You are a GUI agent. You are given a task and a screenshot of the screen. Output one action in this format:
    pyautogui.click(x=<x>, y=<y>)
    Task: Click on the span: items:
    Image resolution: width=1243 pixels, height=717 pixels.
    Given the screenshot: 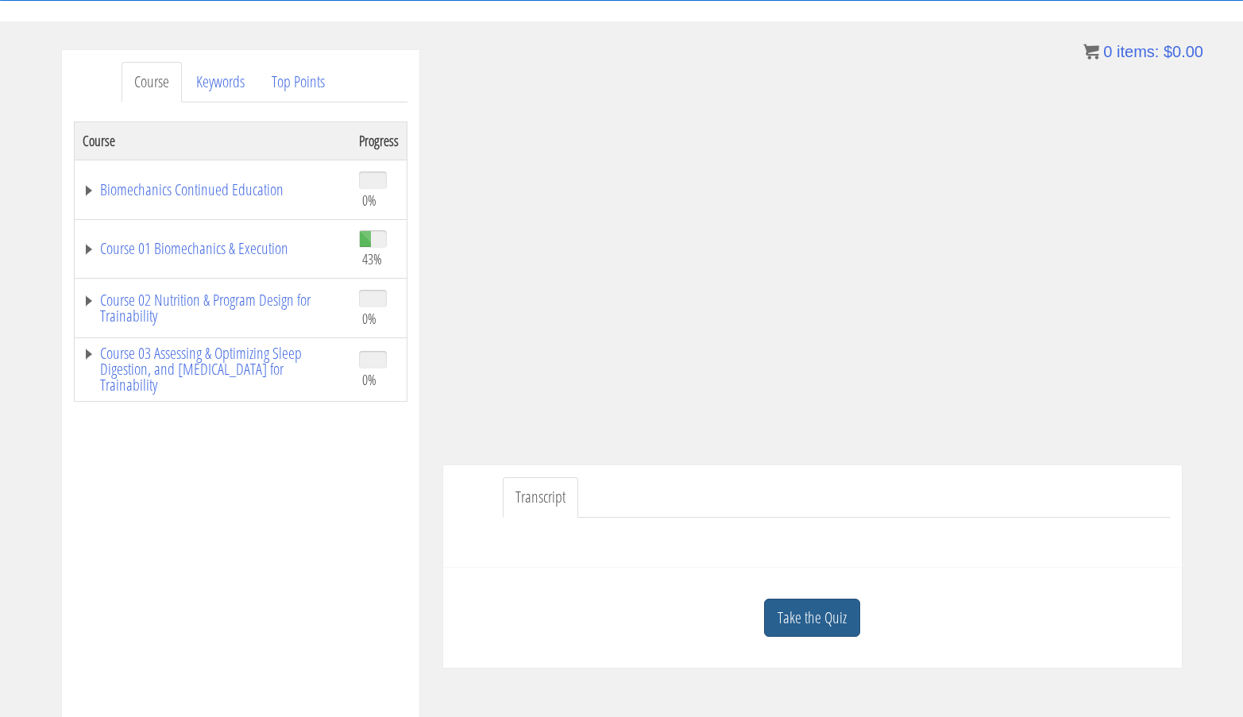 What is the action you would take?
    pyautogui.click(x=1138, y=52)
    